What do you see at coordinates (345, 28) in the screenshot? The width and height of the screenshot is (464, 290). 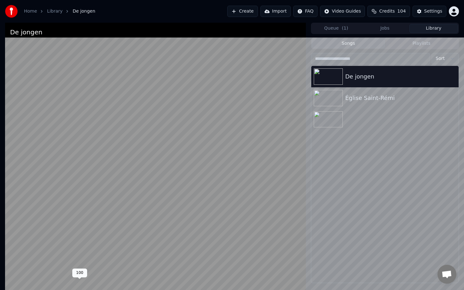 I see `span: ( 1 )` at bounding box center [345, 28].